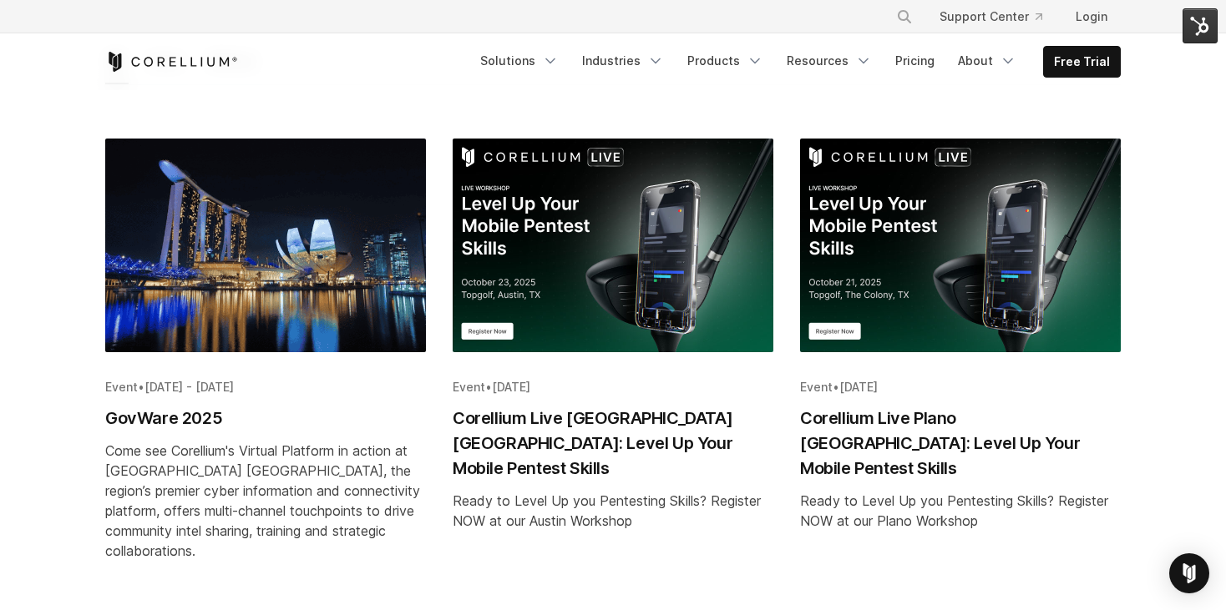 Image resolution: width=1226 pixels, height=610 pixels. Describe the element at coordinates (1091, 17) in the screenshot. I see `a: Login` at that location.